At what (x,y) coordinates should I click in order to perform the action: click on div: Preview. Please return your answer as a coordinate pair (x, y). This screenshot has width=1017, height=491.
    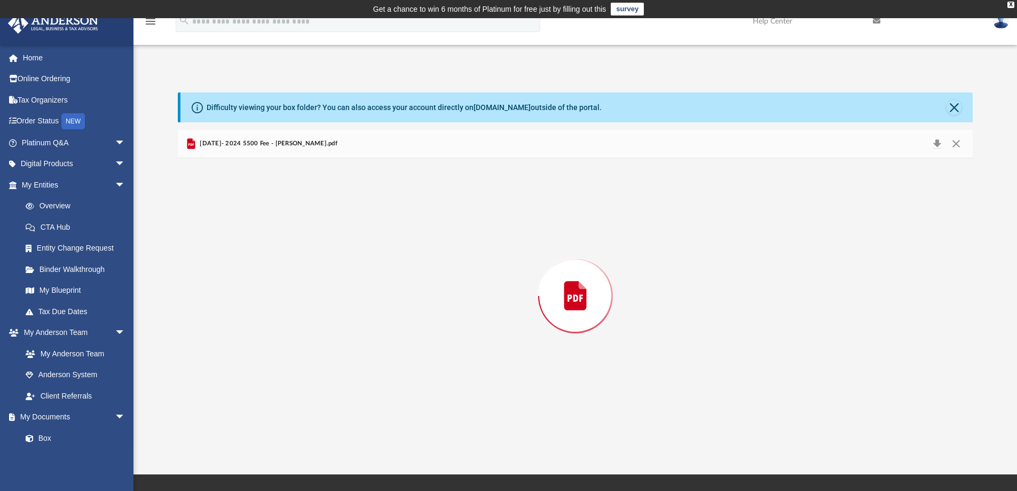
    Looking at the image, I should click on (575, 281).